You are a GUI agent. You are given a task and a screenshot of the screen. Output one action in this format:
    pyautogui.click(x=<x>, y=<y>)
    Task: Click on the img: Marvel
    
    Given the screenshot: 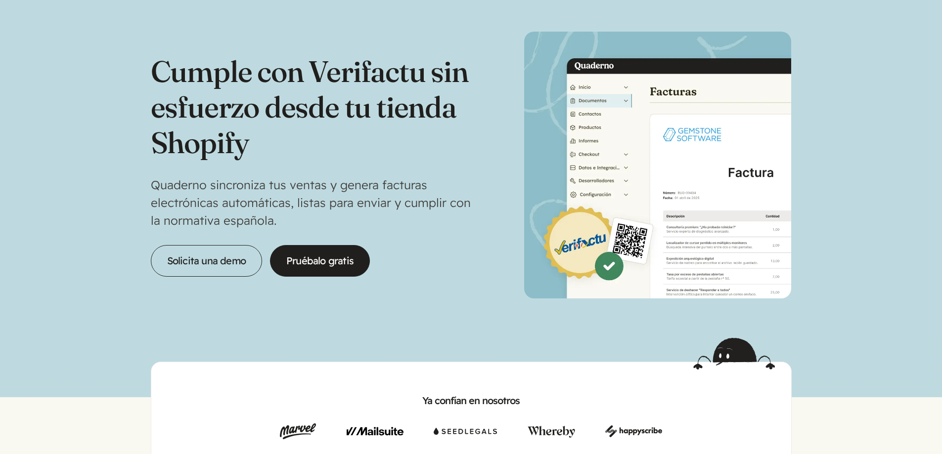 What is the action you would take?
    pyautogui.click(x=298, y=431)
    